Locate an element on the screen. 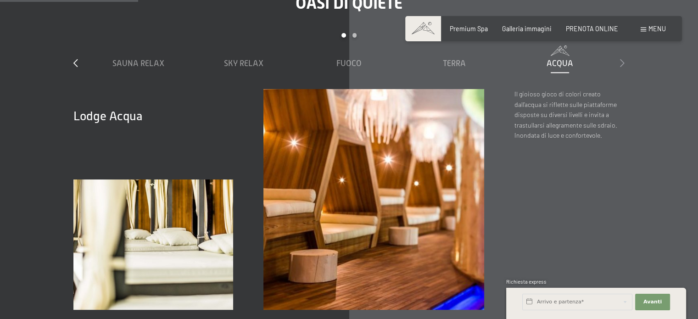 The width and height of the screenshot is (698, 319). a: PRENOTA ONLINE is located at coordinates (592, 28).